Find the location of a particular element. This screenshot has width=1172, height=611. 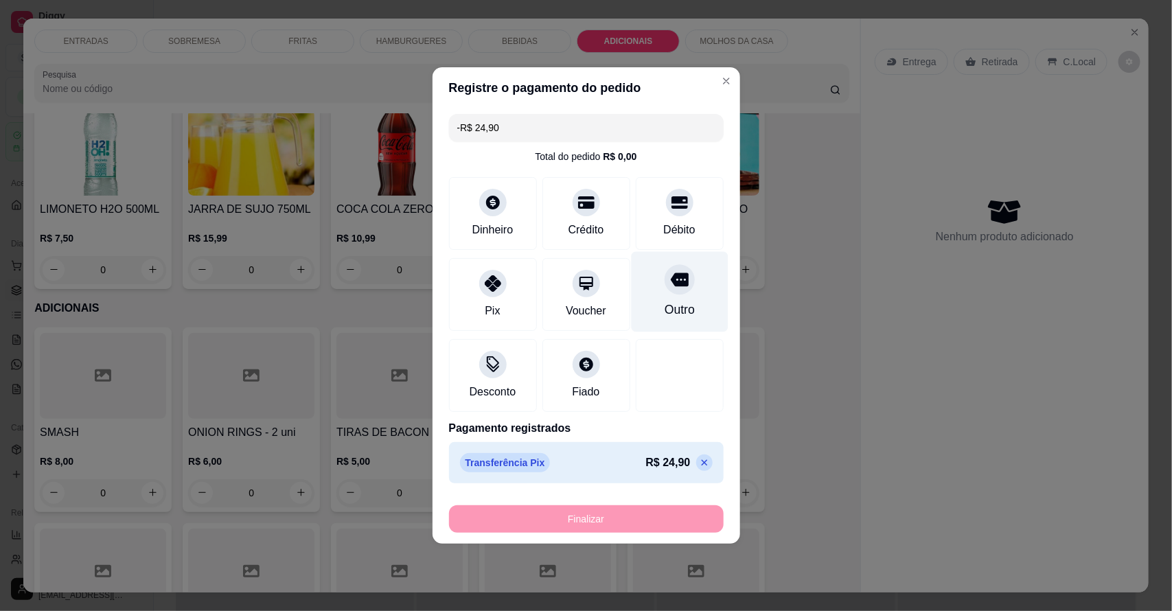

div: Outro is located at coordinates (679, 310).